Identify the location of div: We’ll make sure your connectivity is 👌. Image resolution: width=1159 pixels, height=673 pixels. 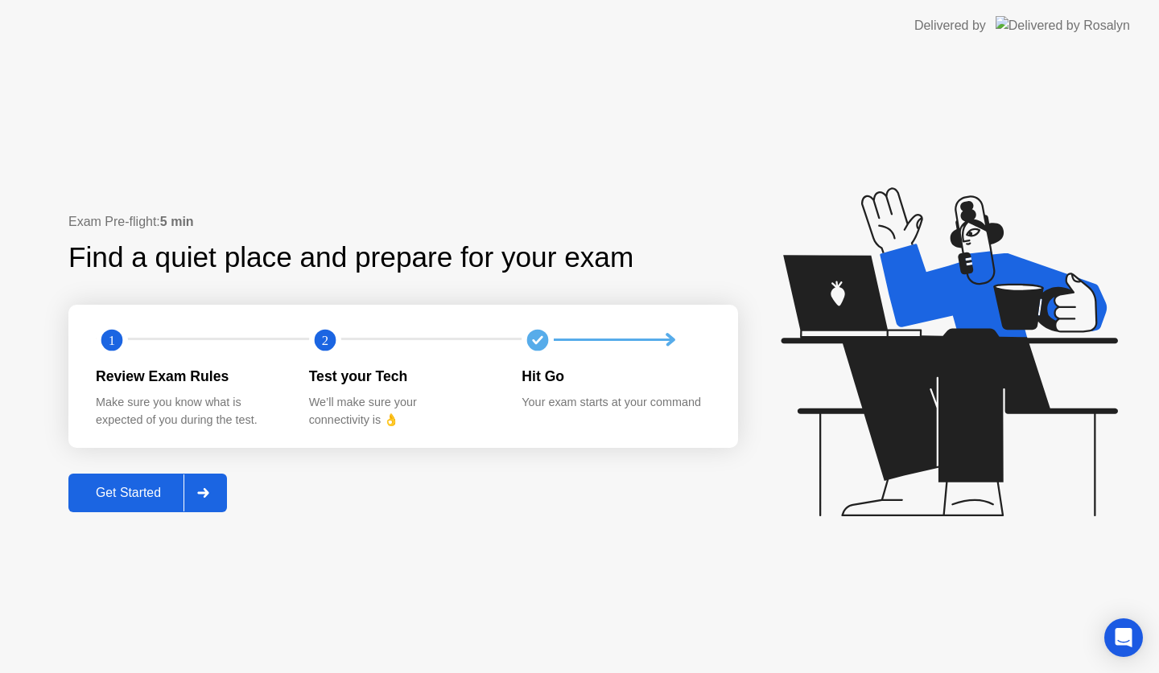
(402, 411).